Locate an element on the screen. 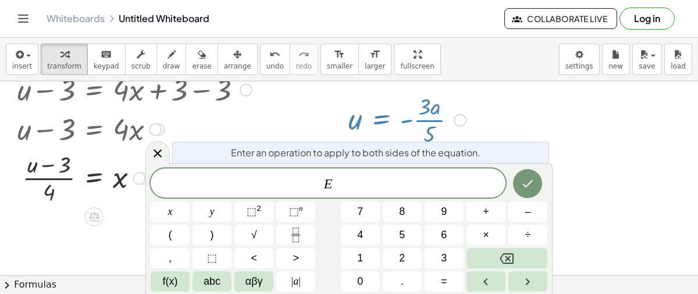 Image resolution: width=698 pixels, height=294 pixels. button: settings is located at coordinates (579, 59).